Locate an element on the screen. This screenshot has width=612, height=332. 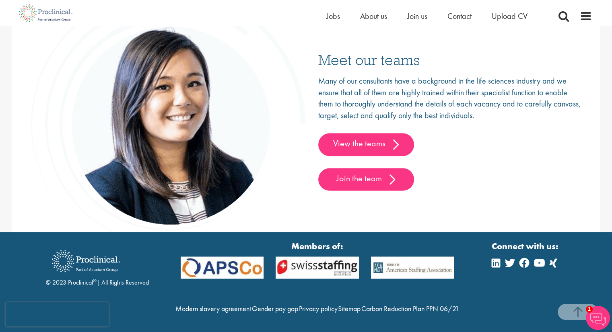
span: Upload CV is located at coordinates (509, 16).